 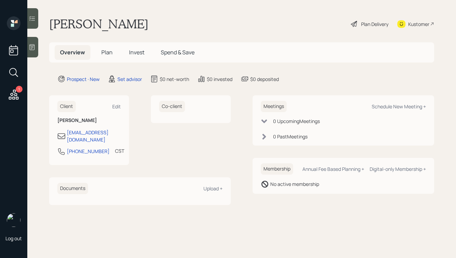 What do you see at coordinates (175, 79) in the screenshot?
I see `div: $0 net-worth` at bounding box center [175, 79].